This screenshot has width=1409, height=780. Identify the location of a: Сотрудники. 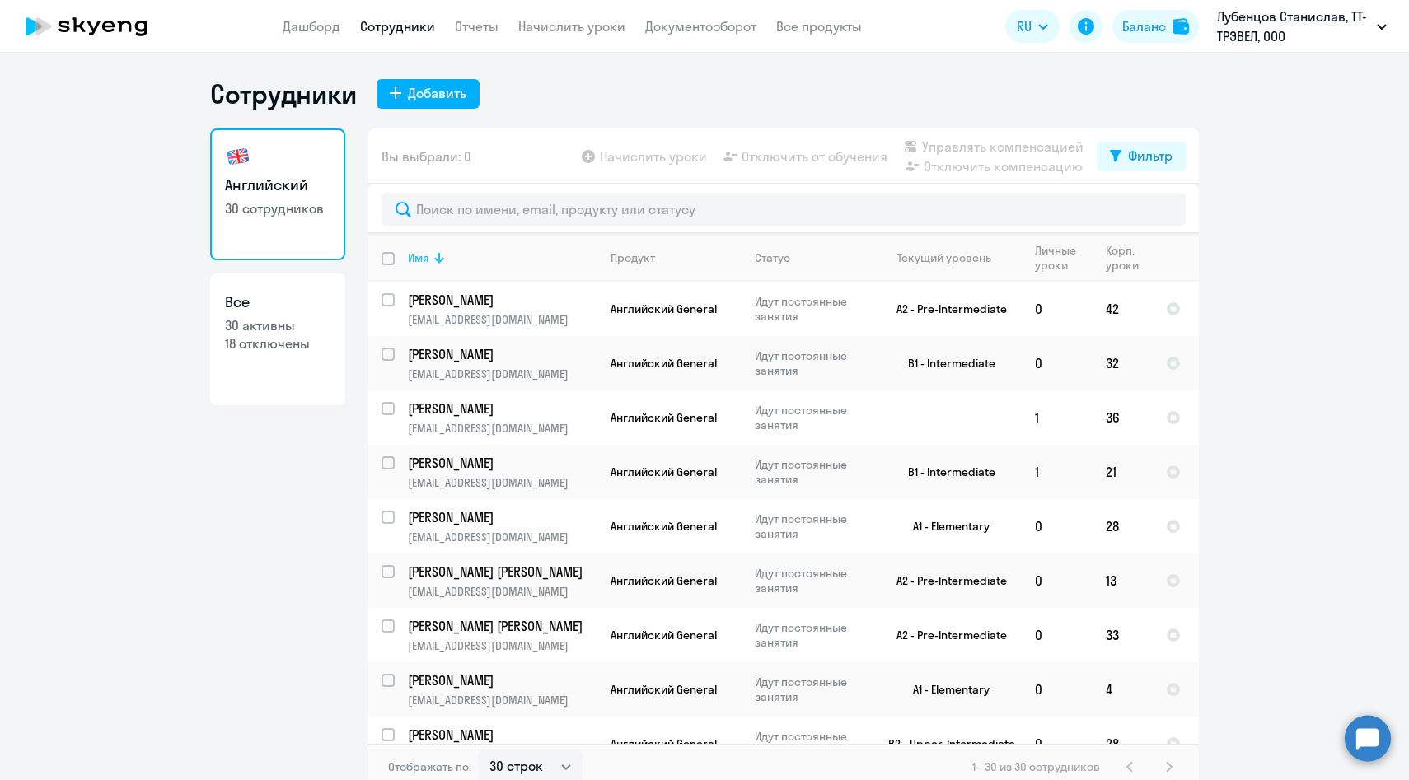
(397, 26).